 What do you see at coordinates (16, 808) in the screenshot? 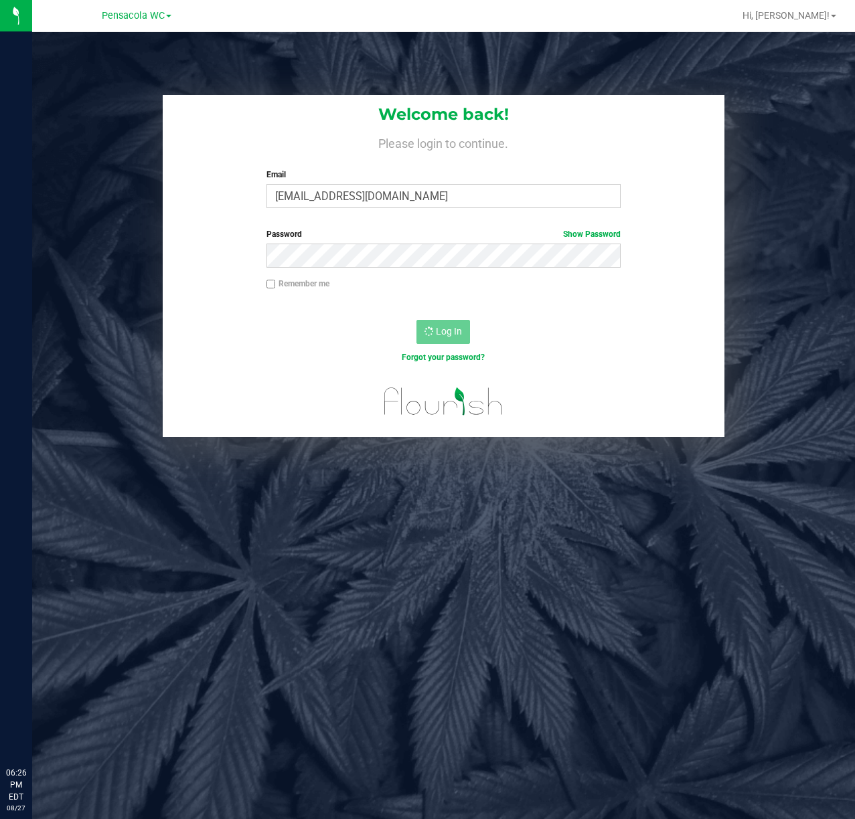
I see `p: 08/27` at bounding box center [16, 808].